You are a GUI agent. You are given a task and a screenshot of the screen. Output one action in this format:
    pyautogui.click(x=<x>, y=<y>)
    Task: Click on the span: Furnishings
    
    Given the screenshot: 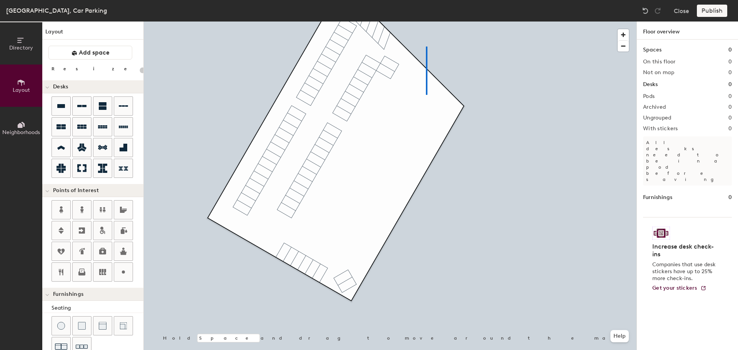 What is the action you would take?
    pyautogui.click(x=68, y=295)
    